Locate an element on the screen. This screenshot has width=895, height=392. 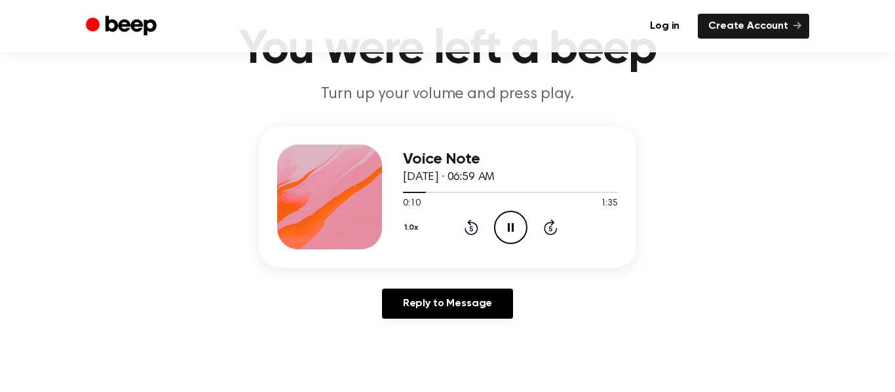
span: 0:10 is located at coordinates (411, 204).